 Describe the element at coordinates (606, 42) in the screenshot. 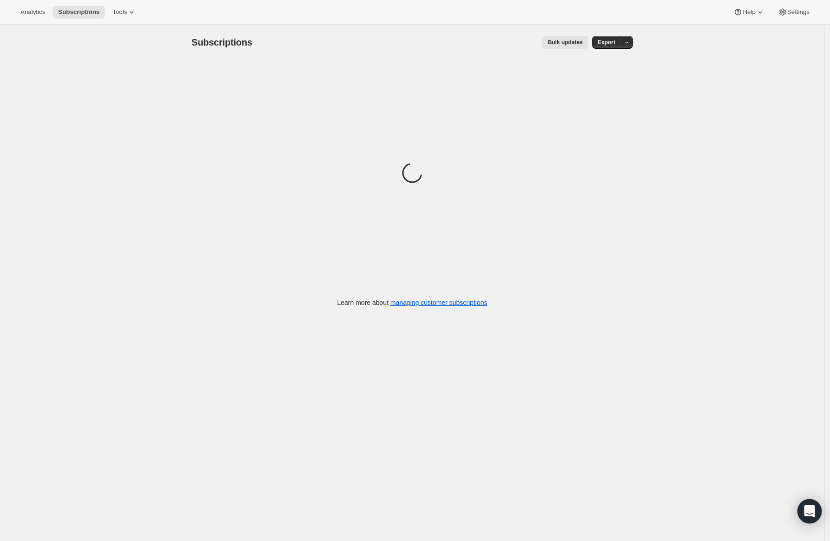

I see `span: Export` at that location.